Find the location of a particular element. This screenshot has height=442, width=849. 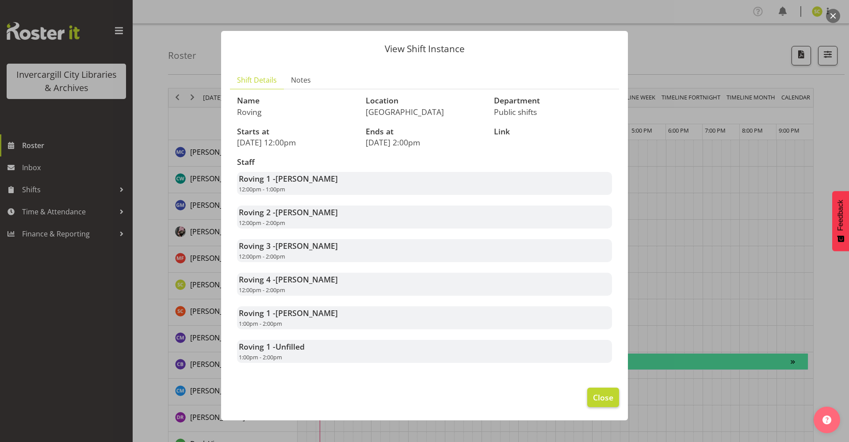

h3: Link is located at coordinates (553, 132).